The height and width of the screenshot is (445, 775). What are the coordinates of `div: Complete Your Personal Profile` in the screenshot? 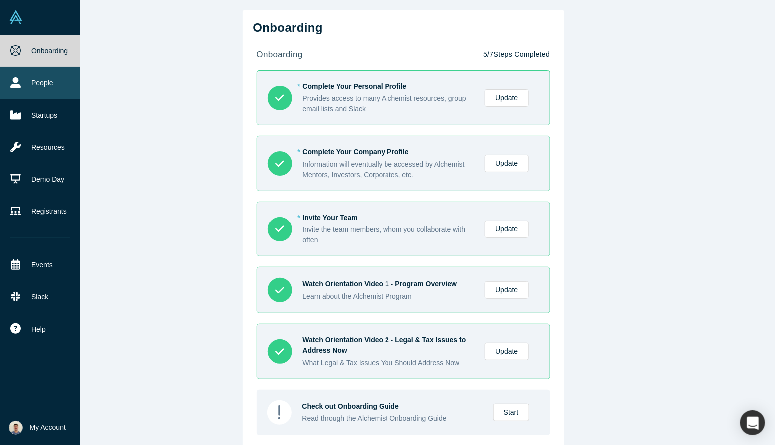 It's located at (389, 86).